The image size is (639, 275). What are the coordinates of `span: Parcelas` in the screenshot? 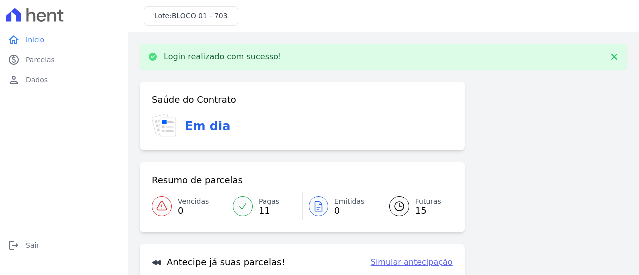 It's located at (40, 60).